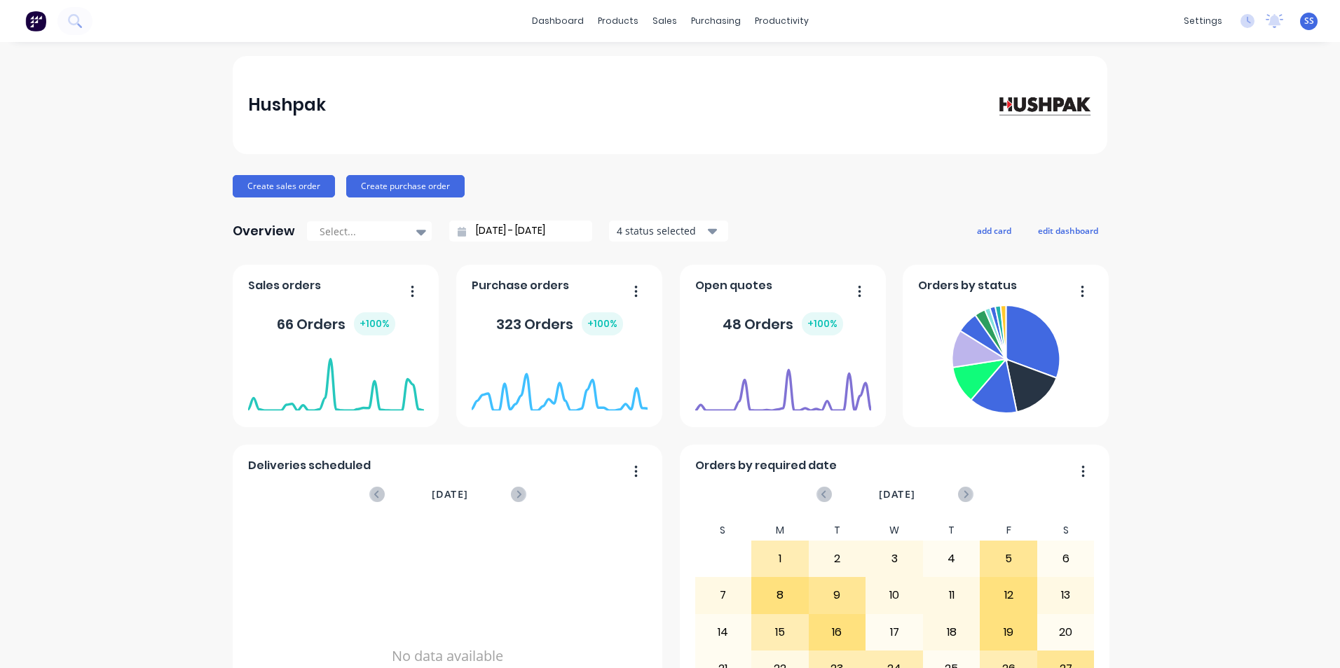 The height and width of the screenshot is (668, 1340). I want to click on span: Open quotes, so click(734, 286).